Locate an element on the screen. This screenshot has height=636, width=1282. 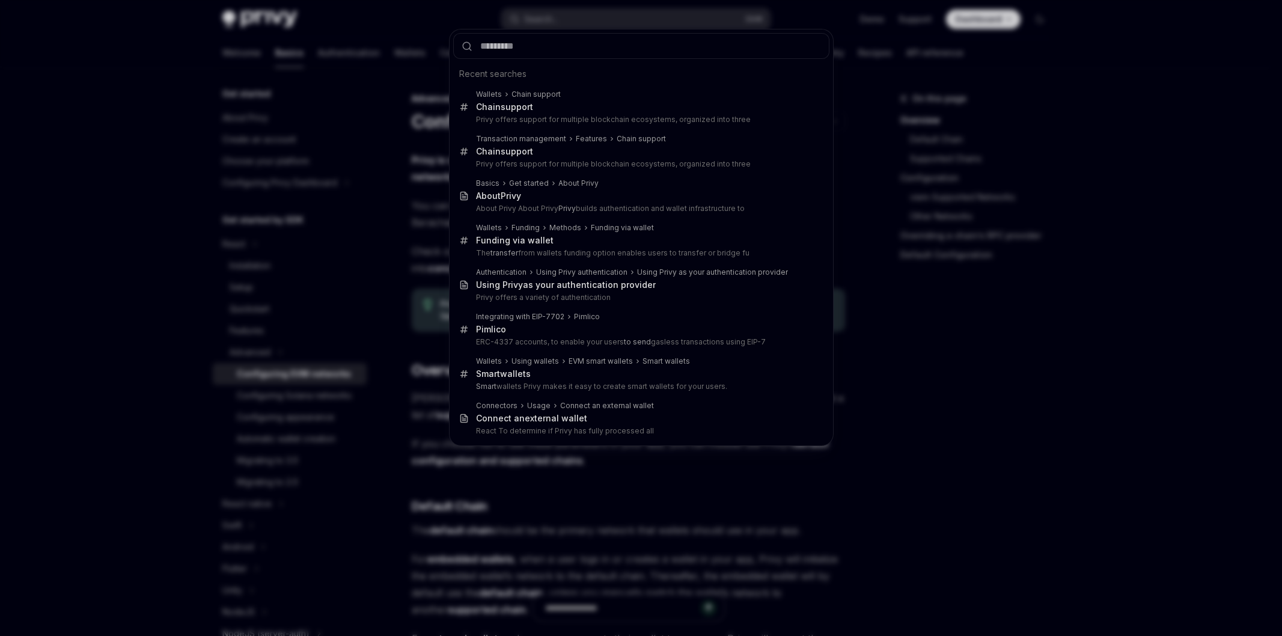
div: Basics is located at coordinates (488, 183).